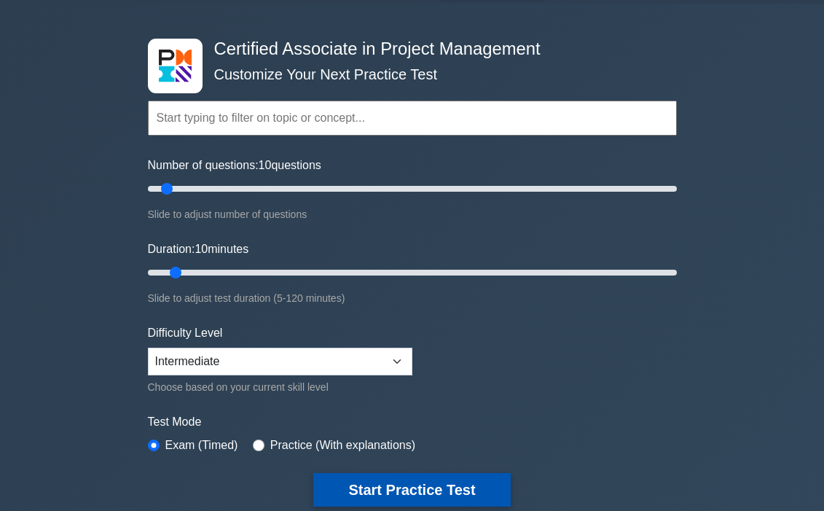  Describe the element at coordinates (407, 49) in the screenshot. I see `h4: Certified Associate in Project Management` at that location.